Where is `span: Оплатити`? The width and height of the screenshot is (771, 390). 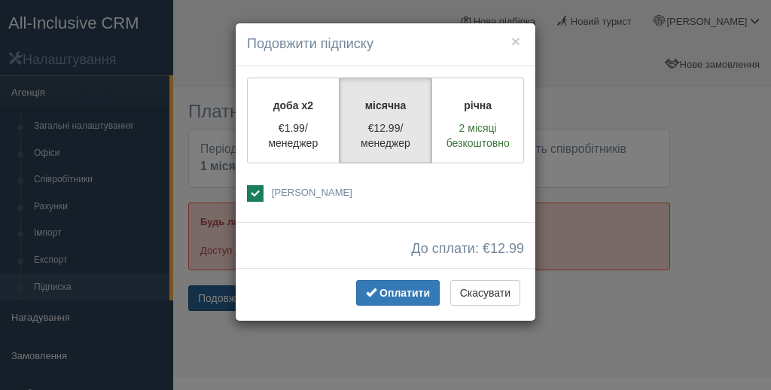
span: Оплатити is located at coordinates (404, 293).